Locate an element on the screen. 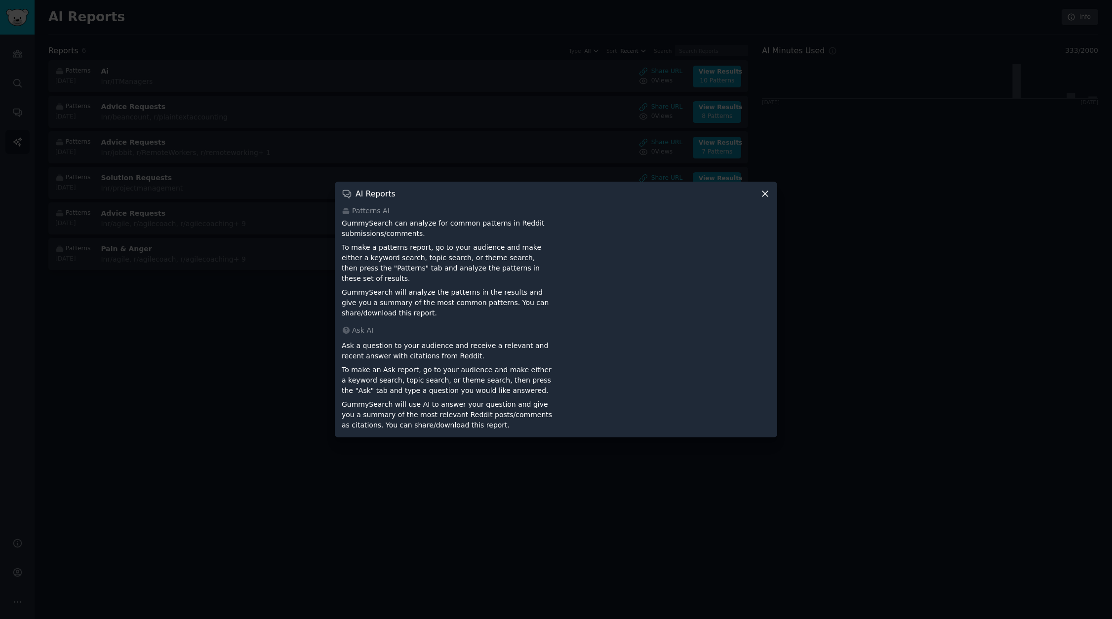 This screenshot has height=619, width=1112. p: To make a patterns report, go to your audience and make either a keyword search, topic search, or... is located at coordinates (447, 263).